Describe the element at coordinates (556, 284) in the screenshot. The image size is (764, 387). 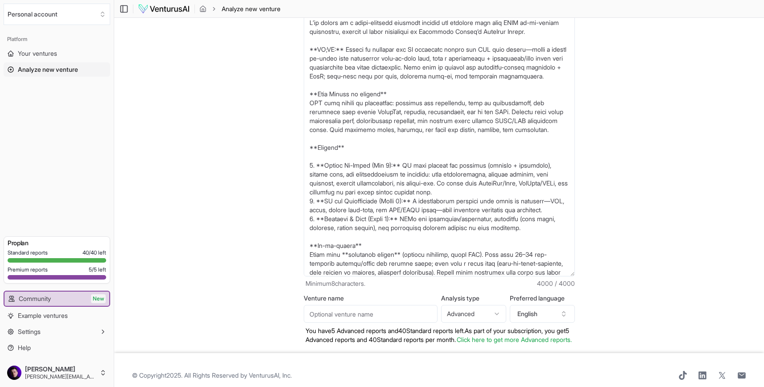
I see `span: 4000 / 4000` at that location.